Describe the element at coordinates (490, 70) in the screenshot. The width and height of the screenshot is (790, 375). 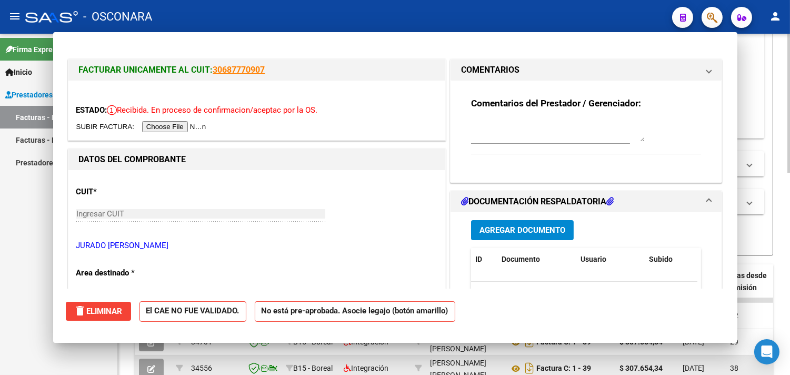
I see `h1: COMENTARIOS` at that location.